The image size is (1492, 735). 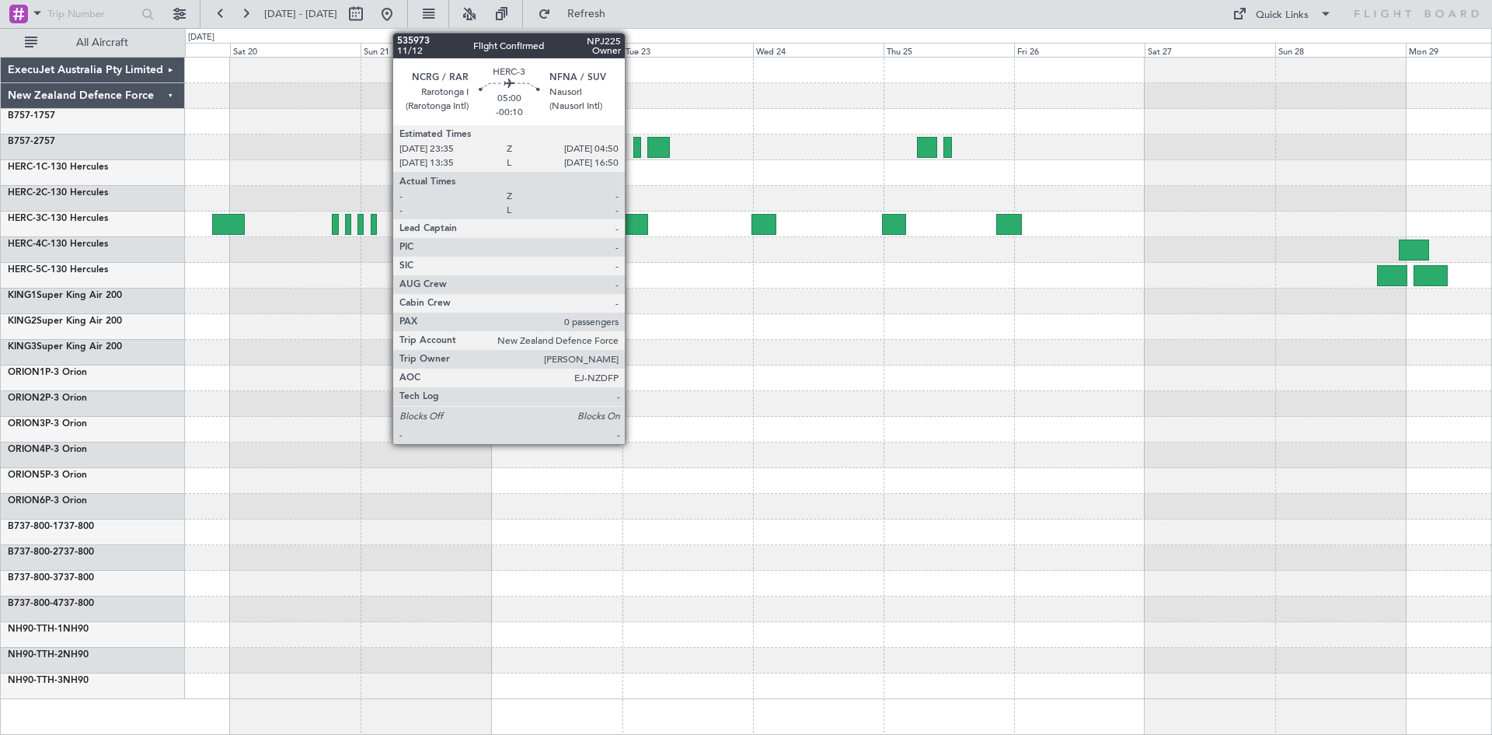 I want to click on span: HERC-3, so click(x=24, y=218).